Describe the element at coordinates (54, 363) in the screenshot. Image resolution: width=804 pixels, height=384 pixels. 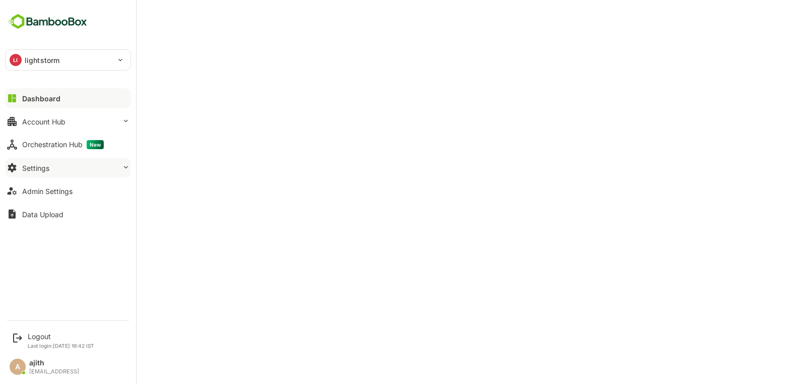
I see `div: ajith` at that location.